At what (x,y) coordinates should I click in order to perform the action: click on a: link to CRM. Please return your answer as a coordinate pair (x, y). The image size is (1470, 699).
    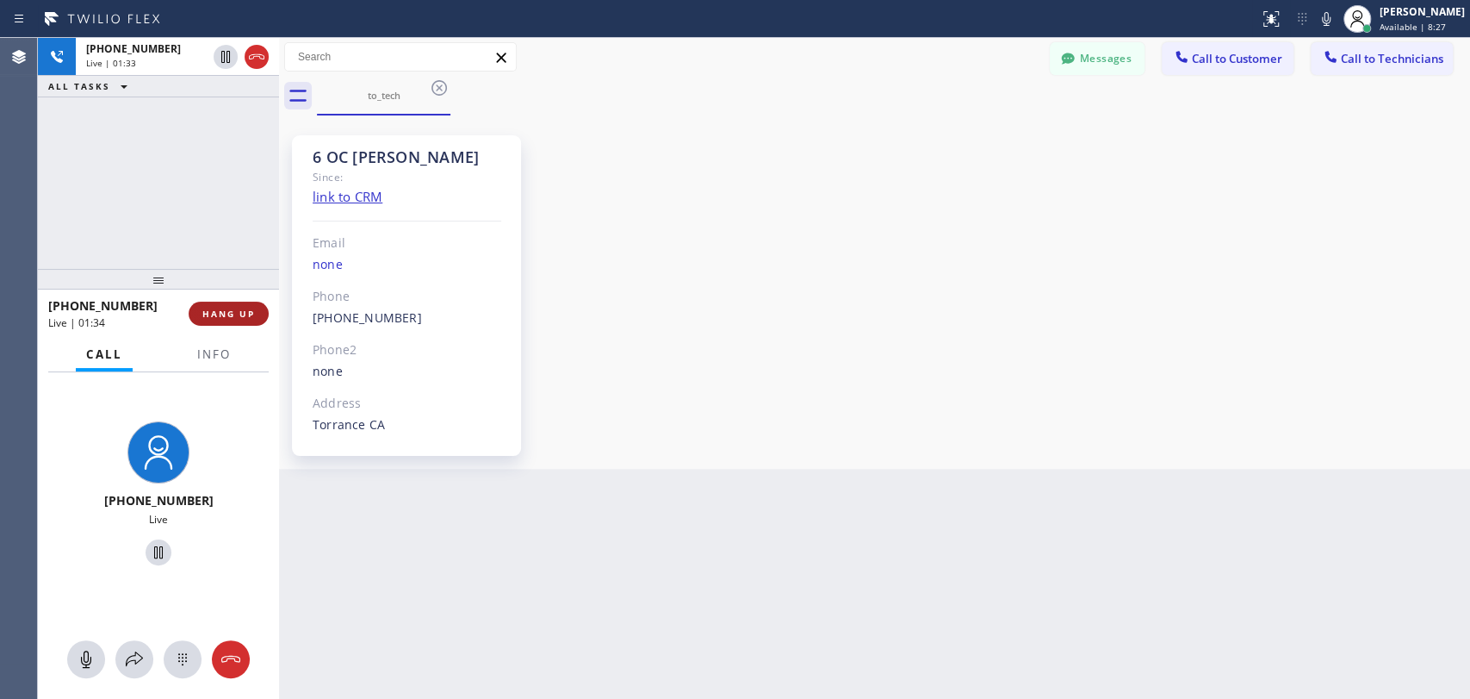
    Looking at the image, I should click on (347, 196).